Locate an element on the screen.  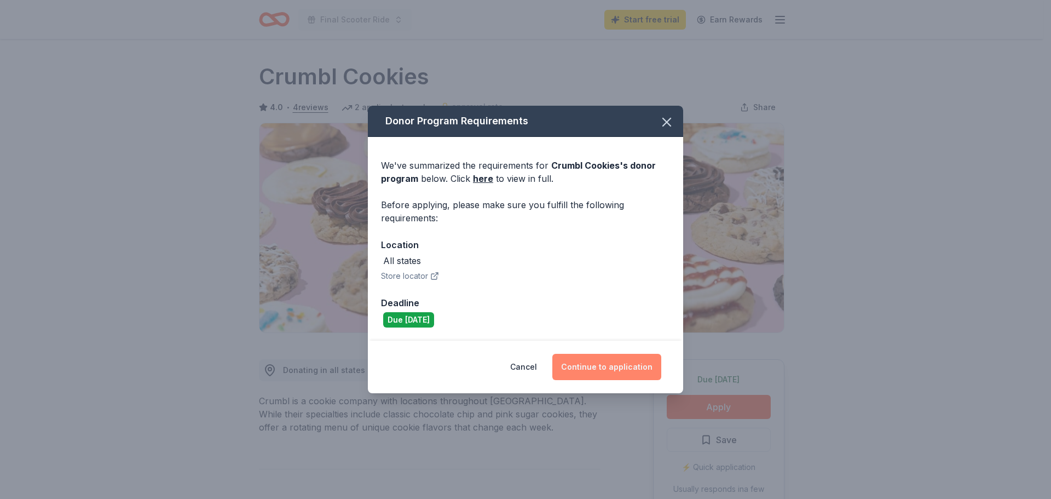
div: Deadline is located at coordinates (526, 303).